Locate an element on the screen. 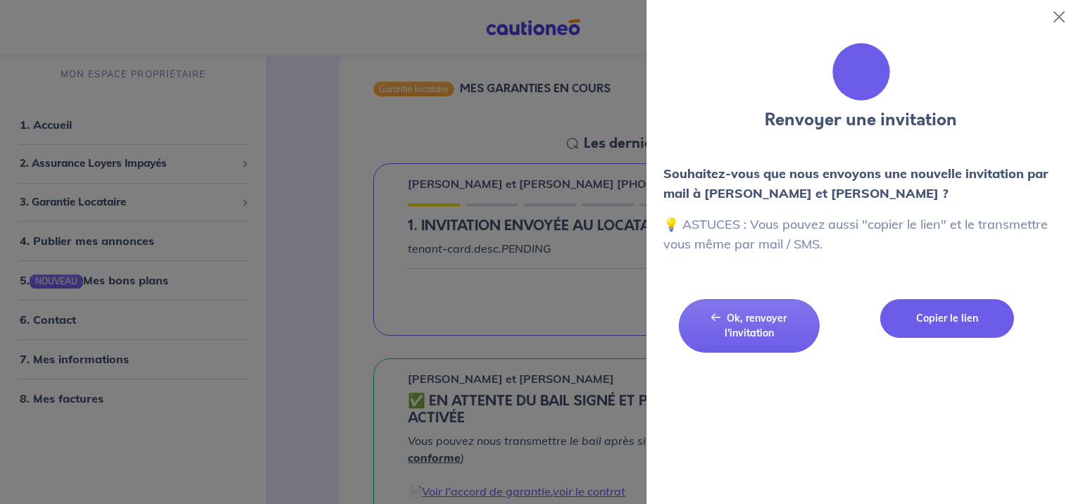 Image resolution: width=1076 pixels, height=504 pixels. button: Copier le lien is located at coordinates (947, 318).